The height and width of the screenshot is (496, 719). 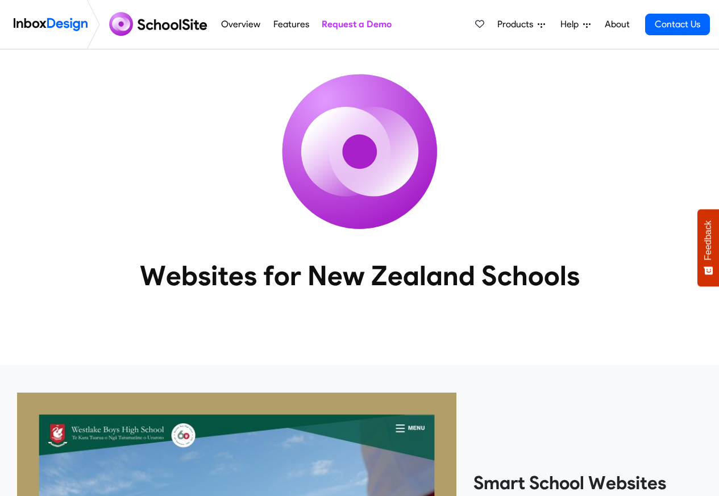 I want to click on a: Features, so click(x=291, y=24).